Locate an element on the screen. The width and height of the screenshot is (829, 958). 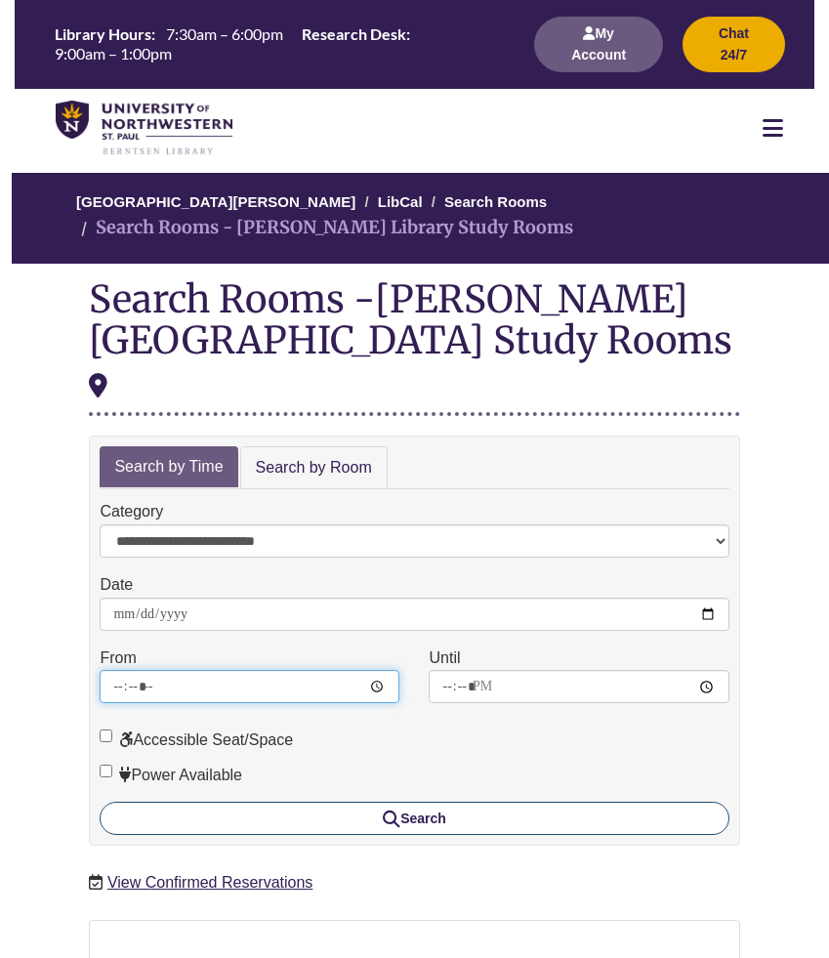
a: My Account is located at coordinates (598, 54).